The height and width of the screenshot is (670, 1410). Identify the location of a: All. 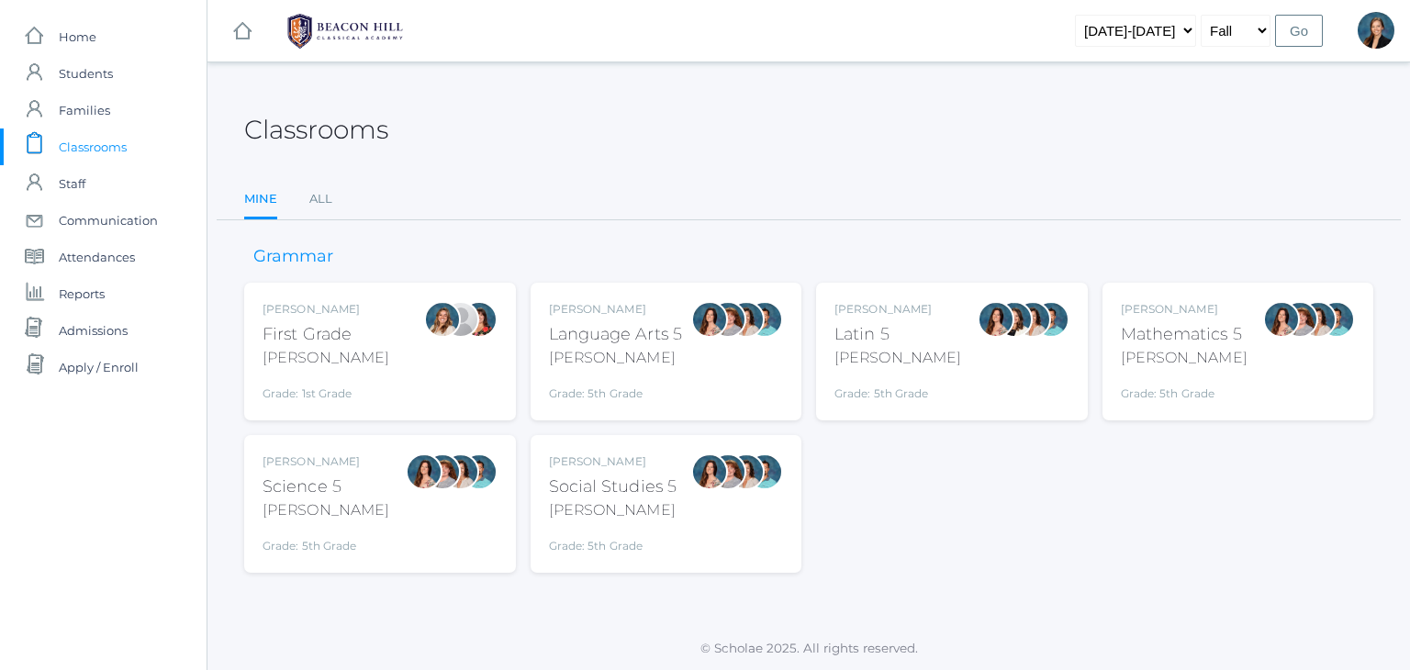
(320, 199).